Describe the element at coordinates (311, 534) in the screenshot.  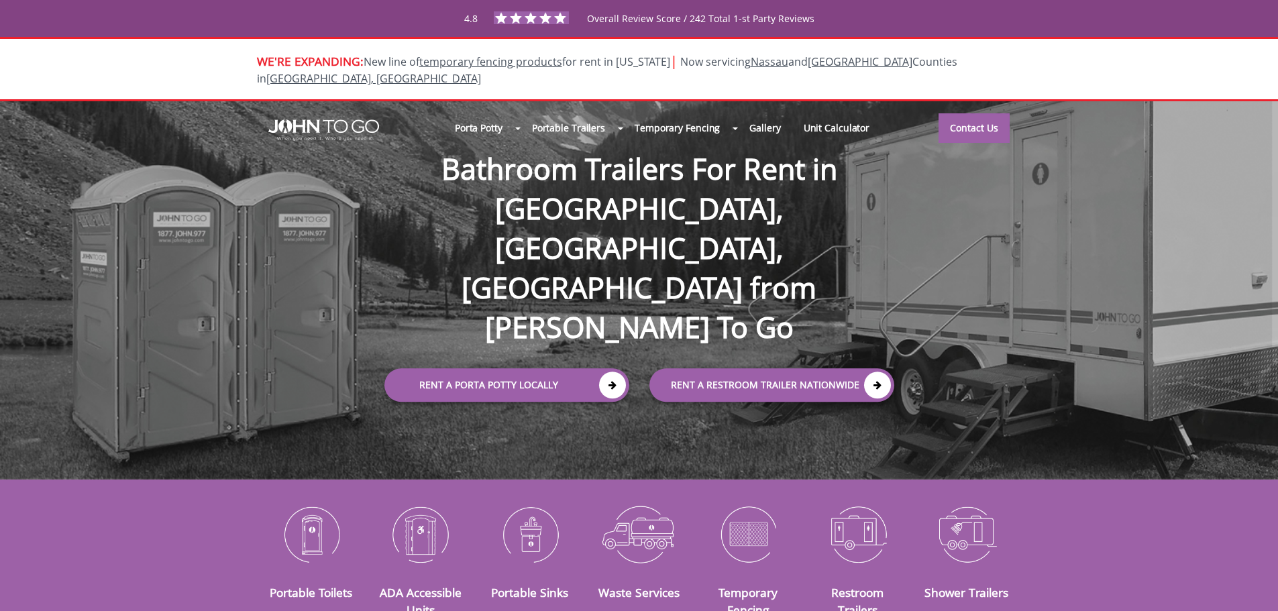
I see `img: Portable-Toilets-icon_N.png` at that location.